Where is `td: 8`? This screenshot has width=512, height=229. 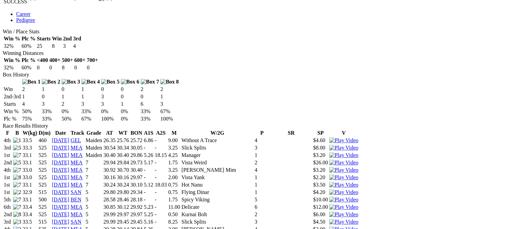
td: 8 is located at coordinates (57, 46).